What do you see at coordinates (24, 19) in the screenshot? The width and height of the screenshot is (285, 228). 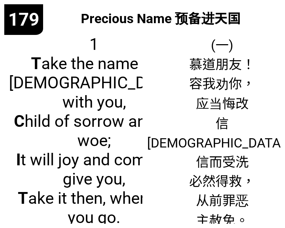 I see `span: 179` at bounding box center [24, 19].